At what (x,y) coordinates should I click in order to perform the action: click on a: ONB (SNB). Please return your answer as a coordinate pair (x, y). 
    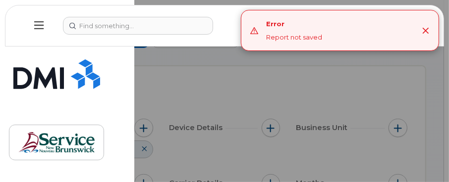
    Looking at the image, I should click on (57, 143).